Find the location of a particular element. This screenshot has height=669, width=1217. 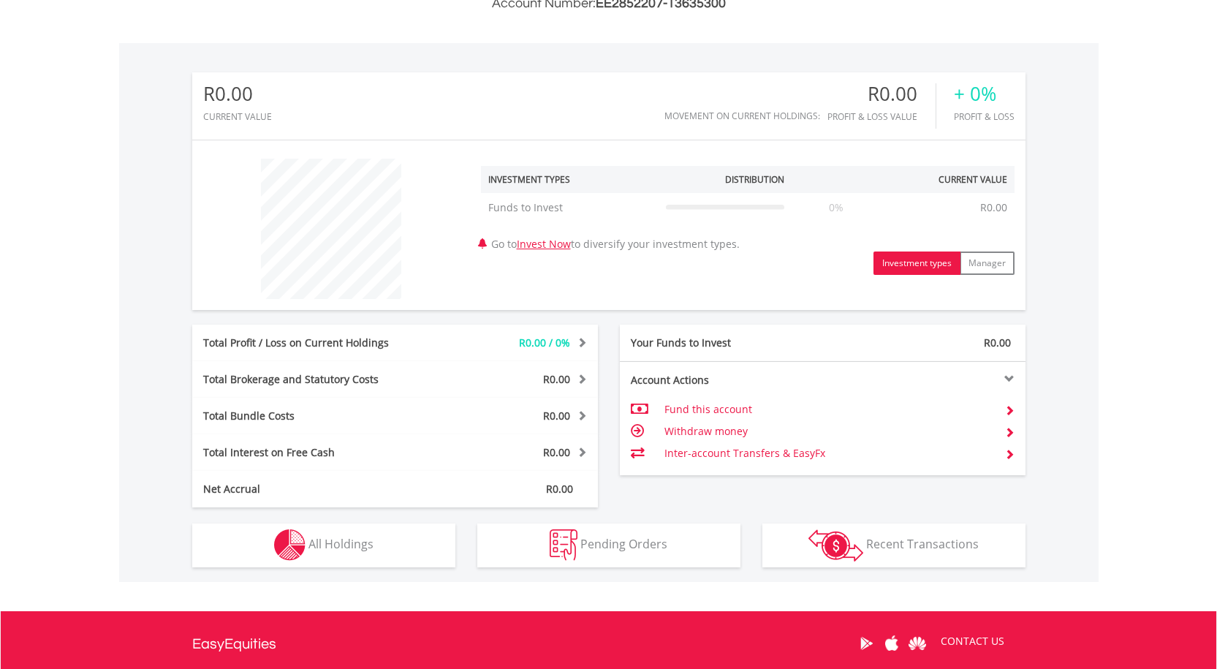

td: Funds to Invest is located at coordinates (569, 208).